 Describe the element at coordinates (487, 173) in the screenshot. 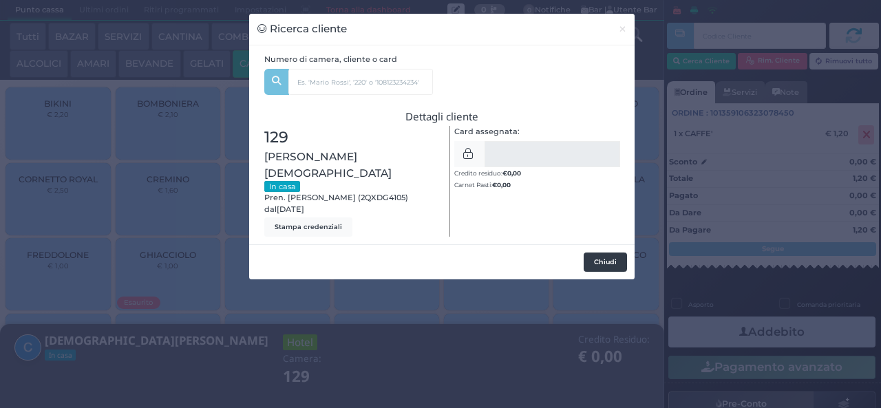

I see `small: Credito residuo:` at that location.